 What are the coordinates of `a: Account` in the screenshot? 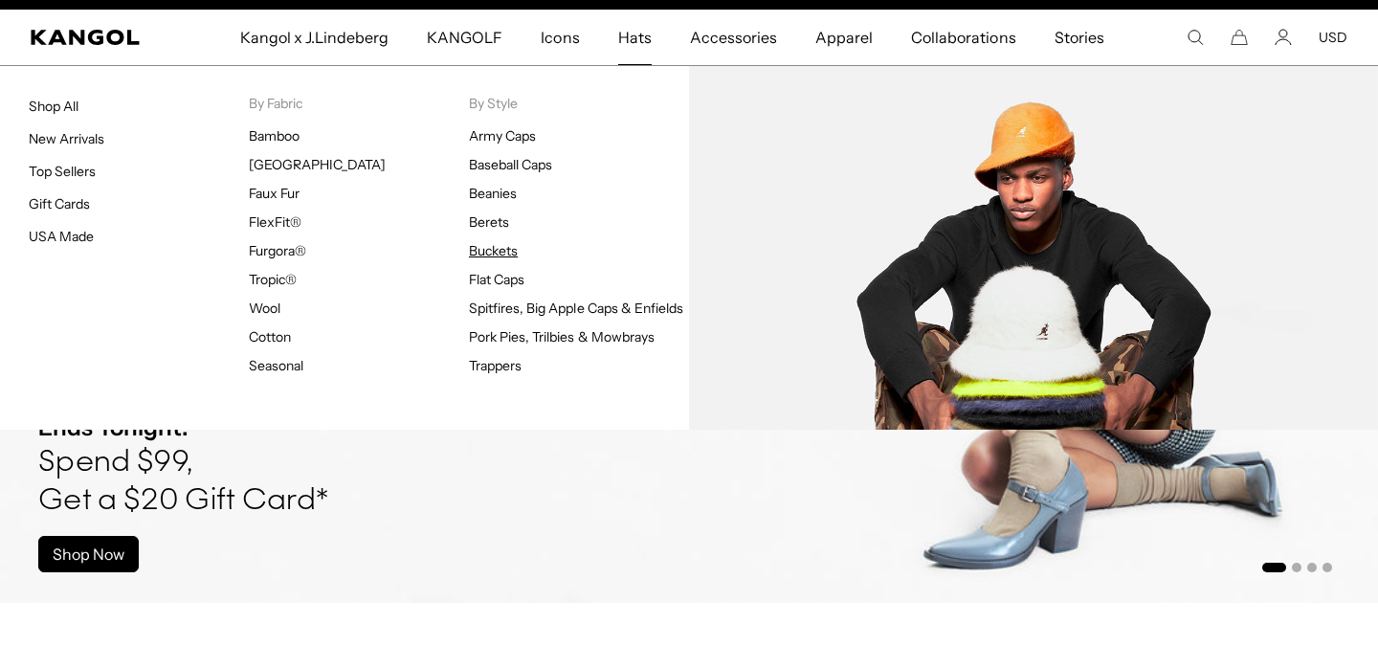 It's located at (1283, 37).